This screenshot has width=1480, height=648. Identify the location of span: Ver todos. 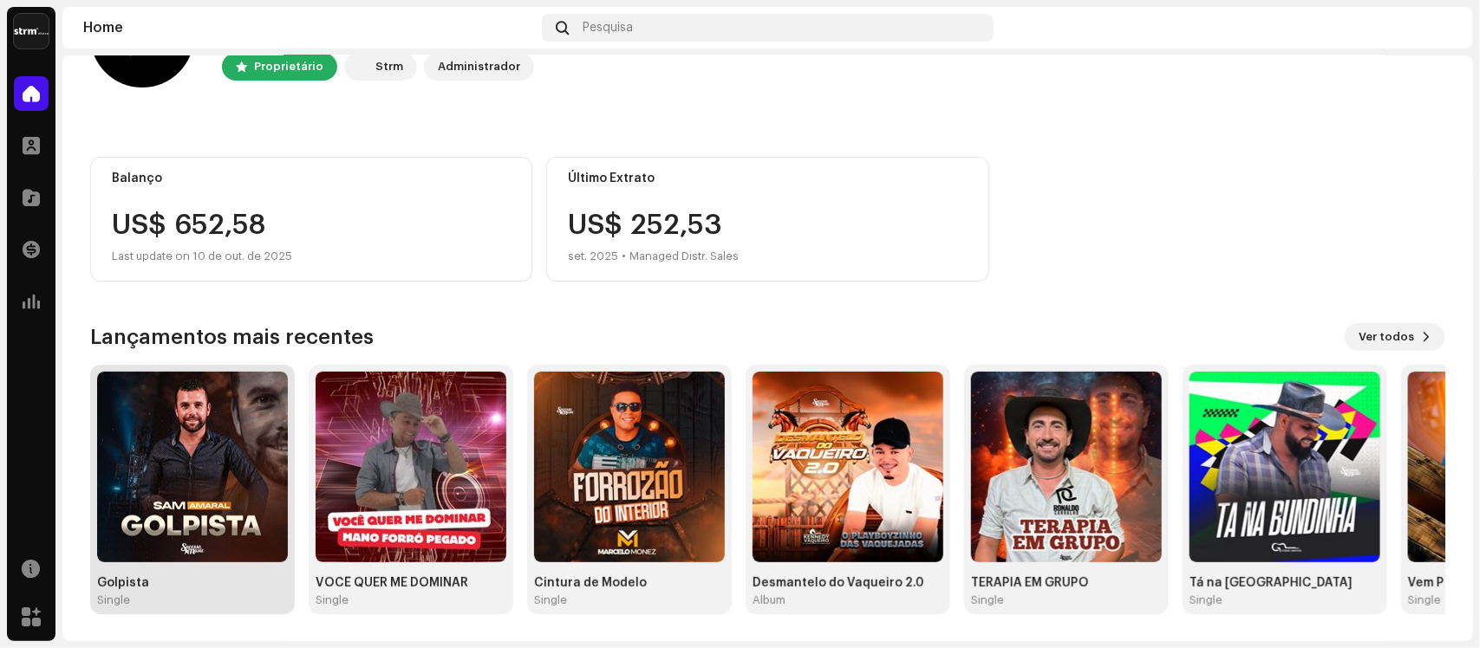
(1386, 337).